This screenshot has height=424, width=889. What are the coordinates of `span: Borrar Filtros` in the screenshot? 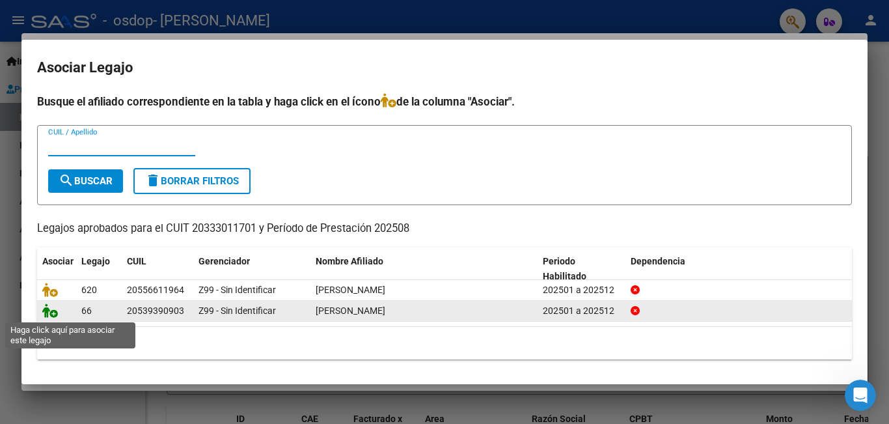 It's located at (192, 181).